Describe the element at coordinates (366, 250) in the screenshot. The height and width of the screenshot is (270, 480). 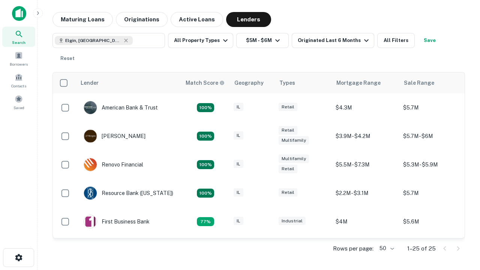
I see `td: $3.1M` at that location.